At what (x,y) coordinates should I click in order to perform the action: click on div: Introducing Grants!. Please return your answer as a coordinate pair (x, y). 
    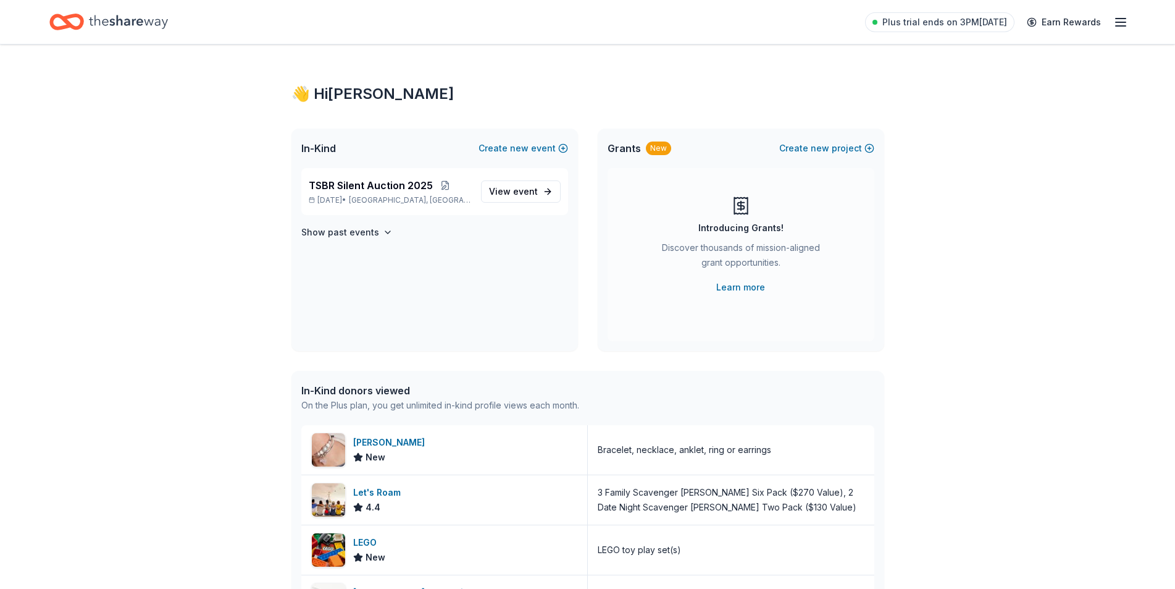
    Looking at the image, I should click on (741, 228).